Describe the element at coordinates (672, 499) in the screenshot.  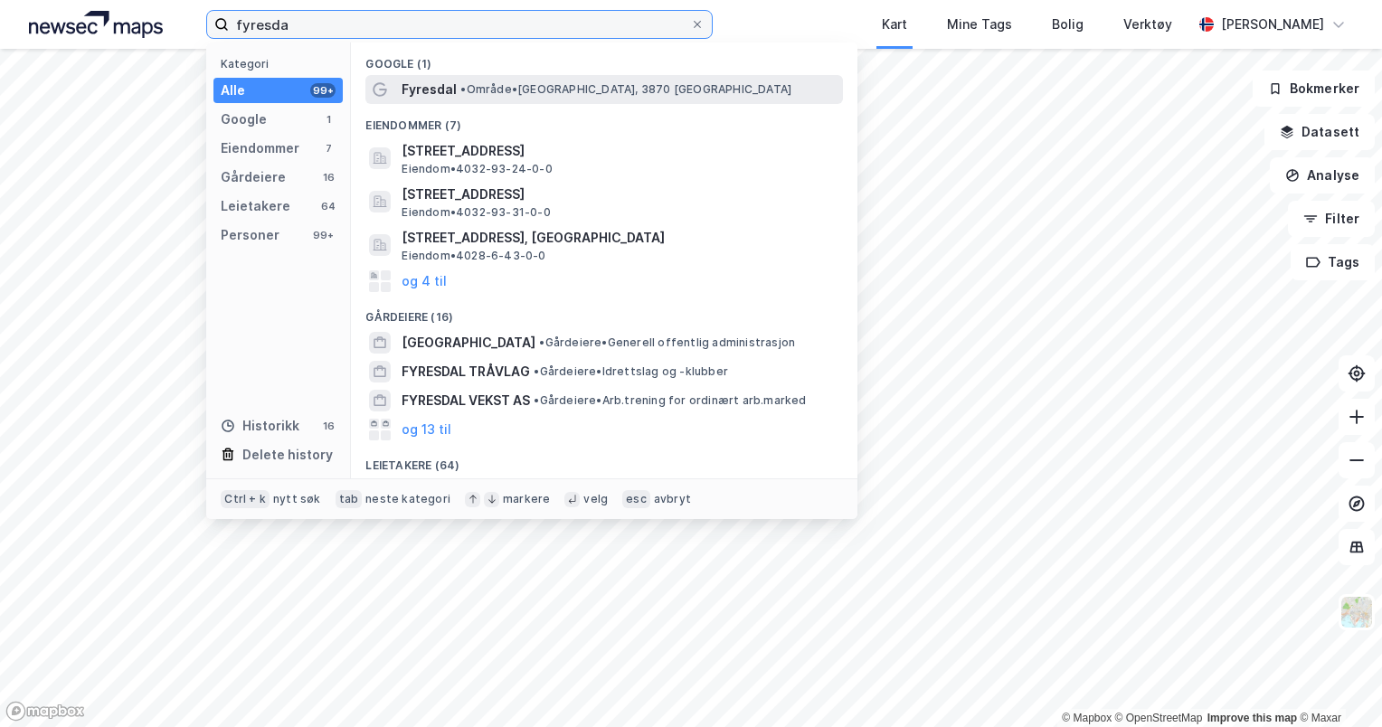
I see `div: avbryt` at that location.